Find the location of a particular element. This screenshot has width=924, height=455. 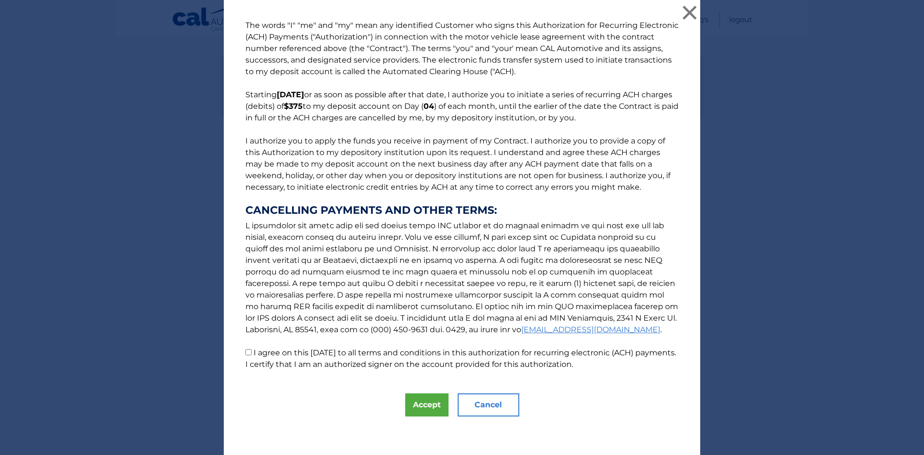

p: The words "I" "me" and "my" mean any identified Customer who signs this Authorization for Recurri... is located at coordinates (462, 195).